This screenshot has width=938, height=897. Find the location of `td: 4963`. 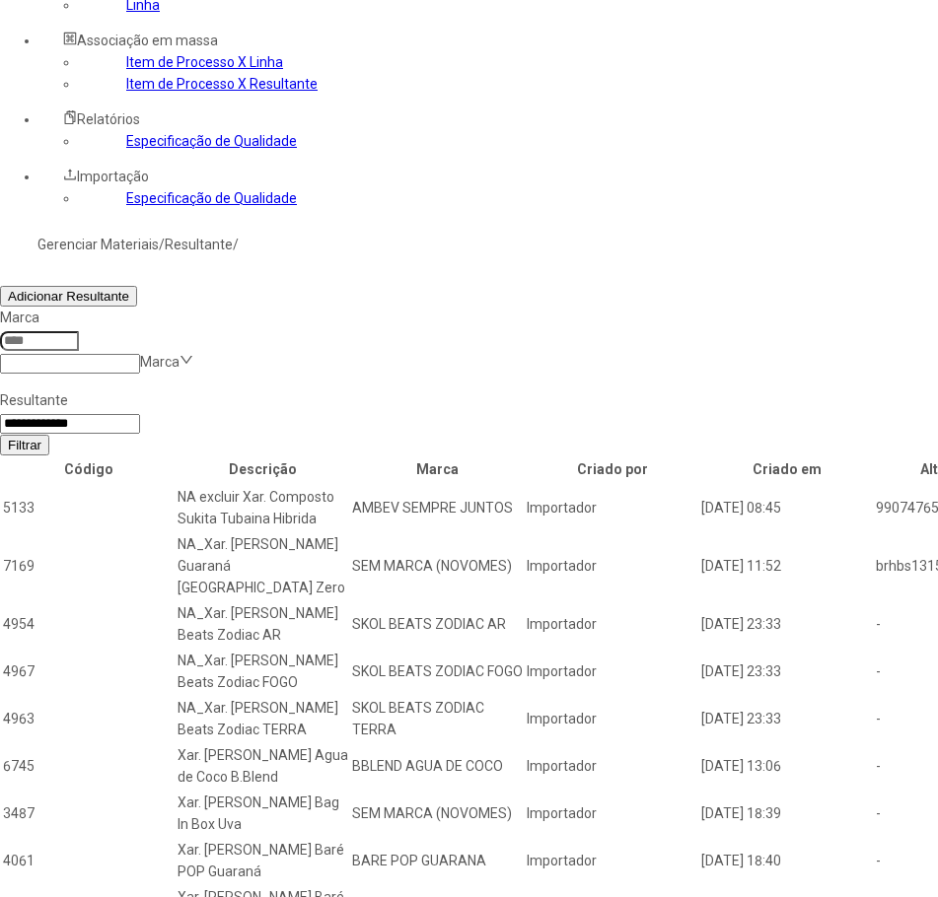

td: 4963 is located at coordinates (88, 719).